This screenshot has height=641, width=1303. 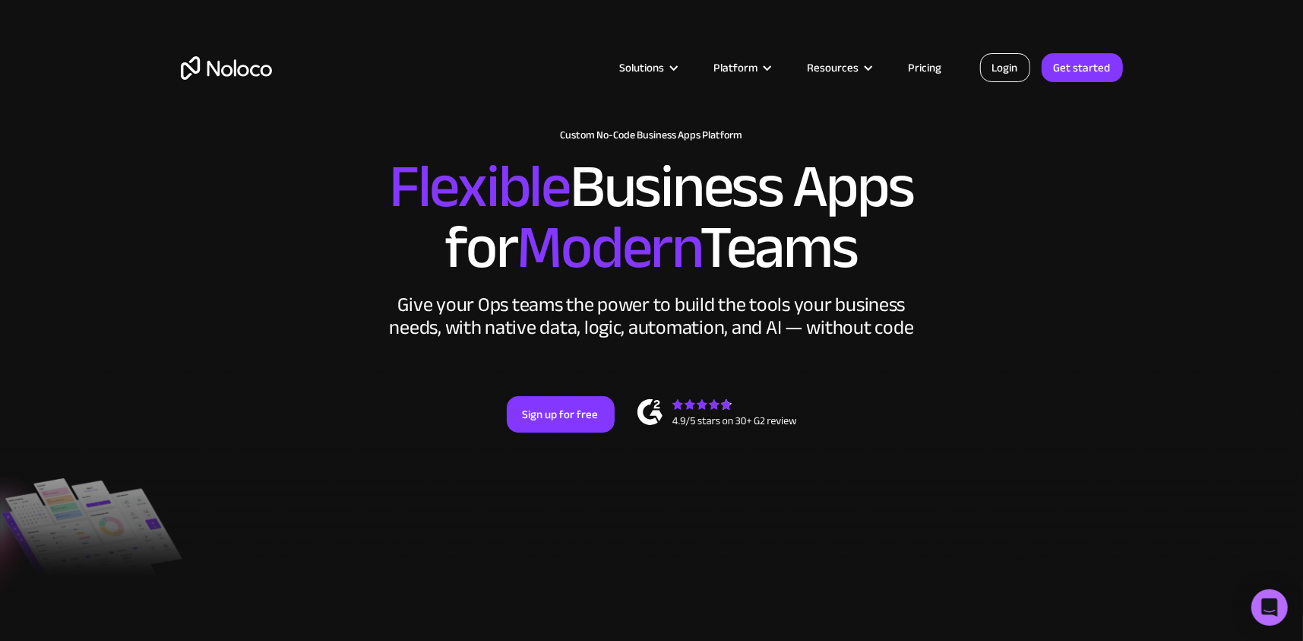 I want to click on div: Open Intercom Messenger, so click(x=1270, y=607).